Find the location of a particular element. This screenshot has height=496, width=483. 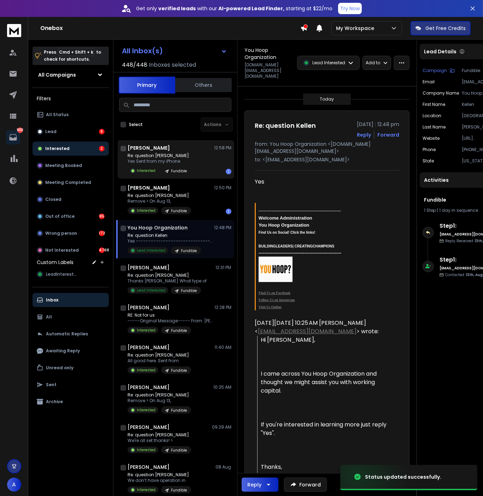

p: Meeting Booked is located at coordinates (64, 166).